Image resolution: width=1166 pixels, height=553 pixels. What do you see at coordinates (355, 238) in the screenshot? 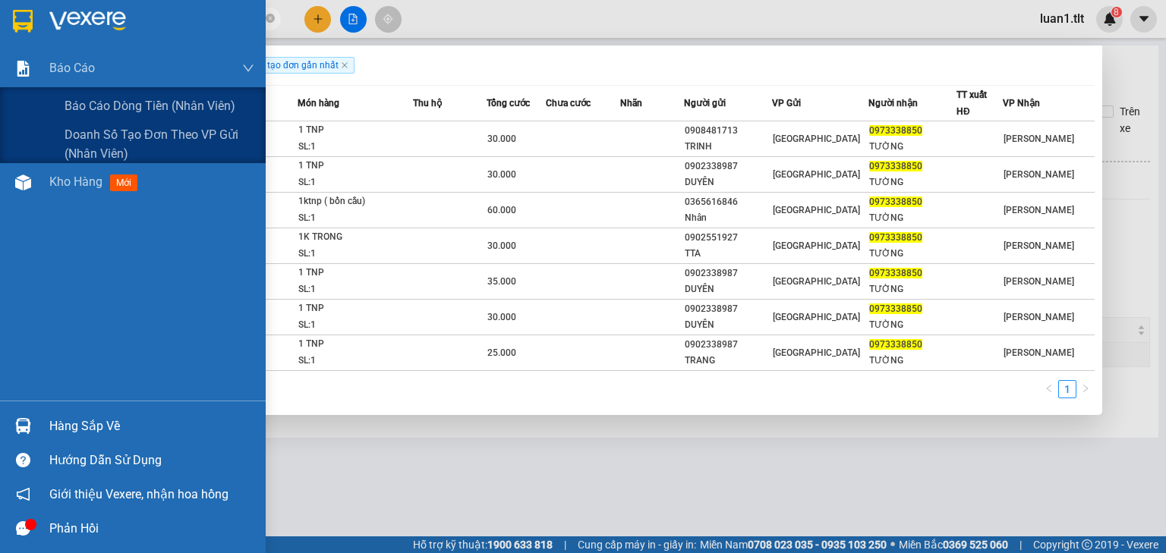
I see `div: 1K TRONG` at bounding box center [355, 238].